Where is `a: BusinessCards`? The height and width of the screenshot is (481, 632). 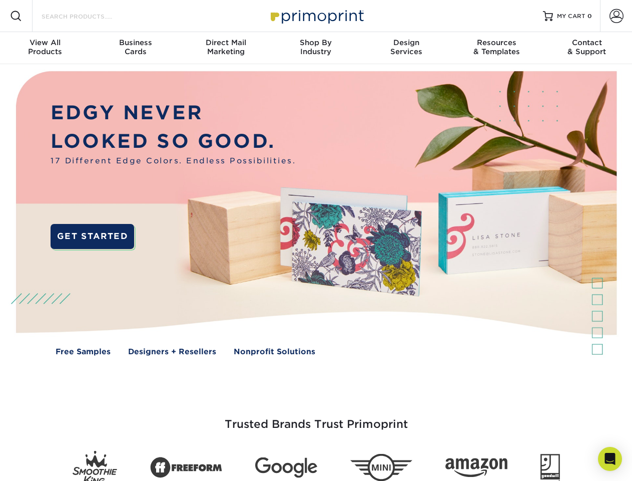 a: BusinessCards is located at coordinates (135, 48).